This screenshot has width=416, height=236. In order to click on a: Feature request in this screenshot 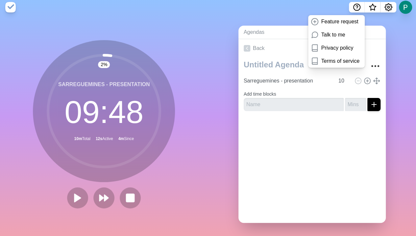, I will do `click(337, 22)`.